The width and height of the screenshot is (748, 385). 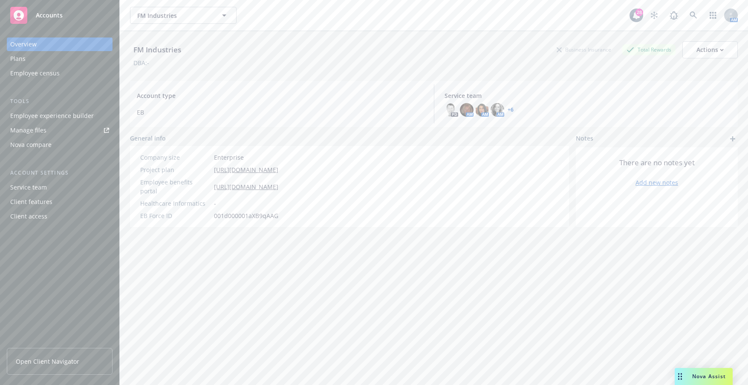 What do you see at coordinates (35, 73) in the screenshot?
I see `div: Employee census` at bounding box center [35, 73].